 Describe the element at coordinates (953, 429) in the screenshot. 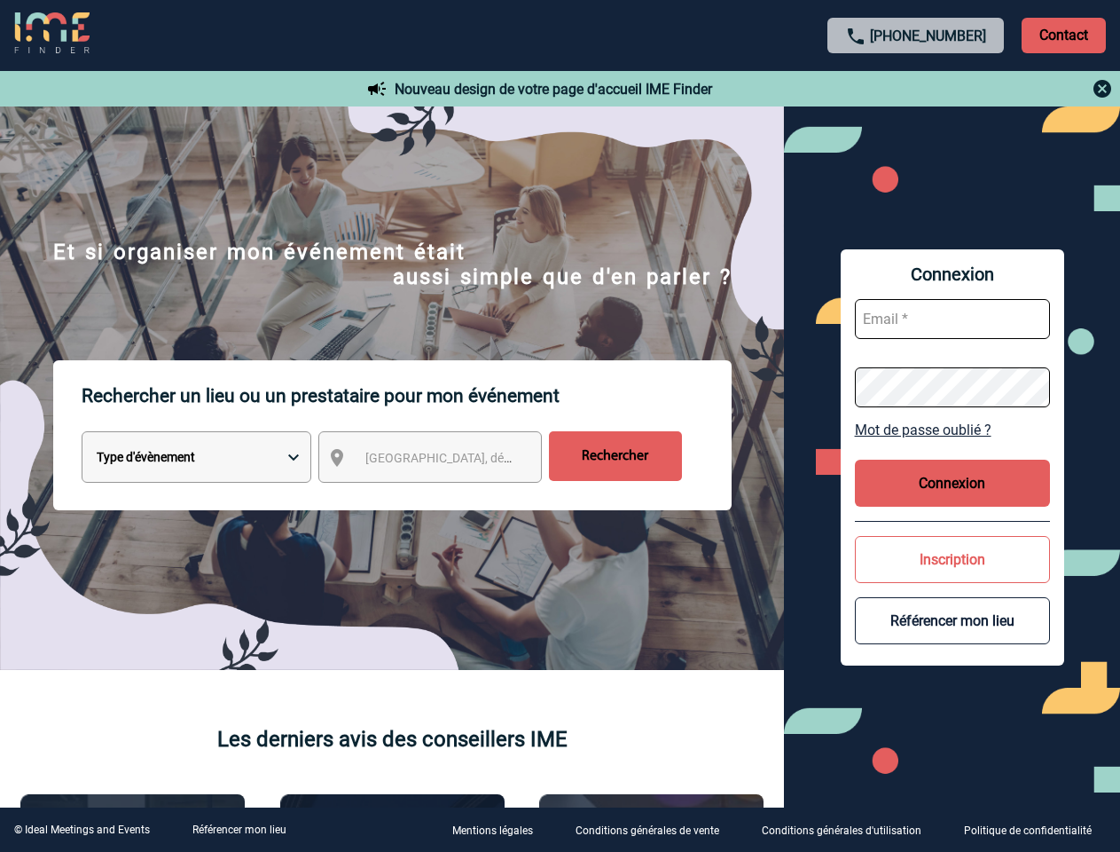

I see `a: Mot de passe oublié ?` at that location.